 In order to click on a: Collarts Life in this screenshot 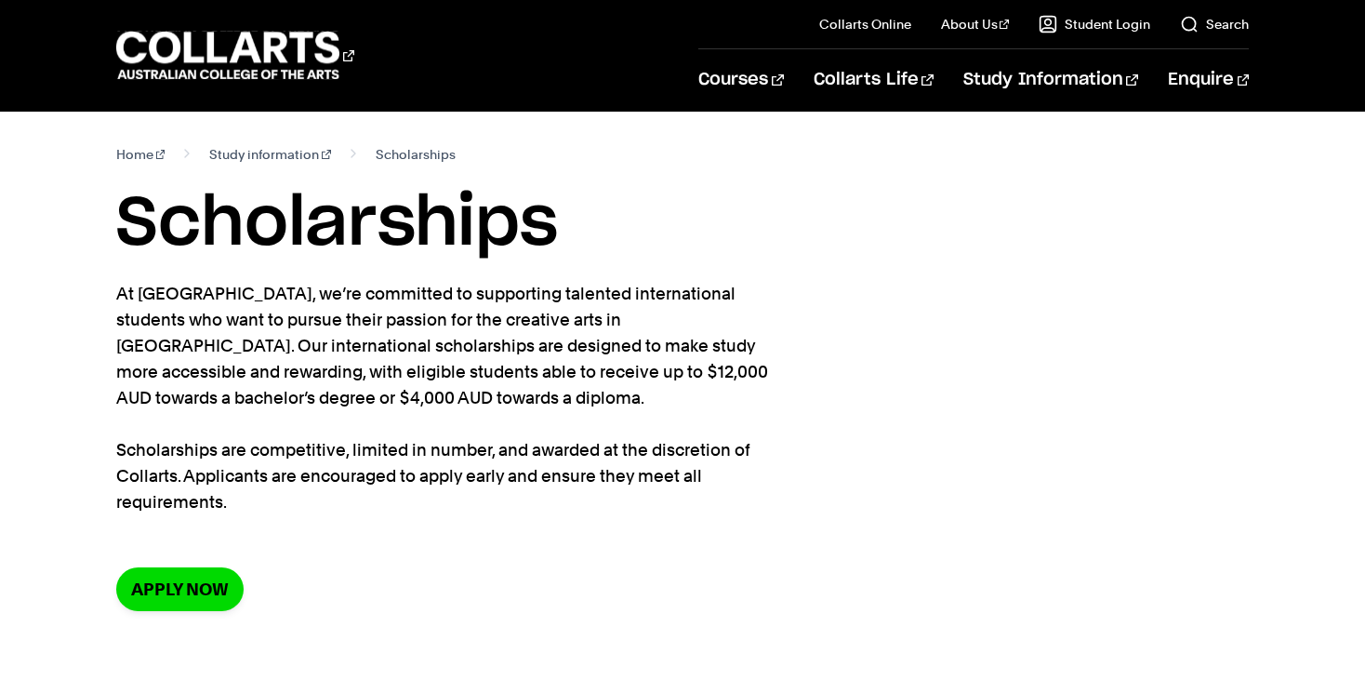, I will do `click(873, 80)`.